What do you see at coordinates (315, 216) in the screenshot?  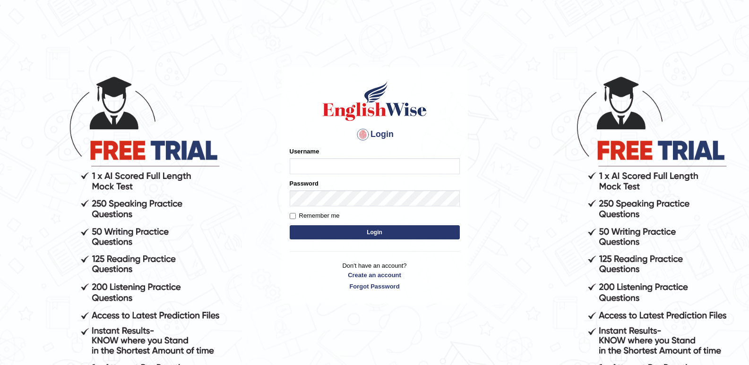 I see `label: Remember me` at bounding box center [315, 216].